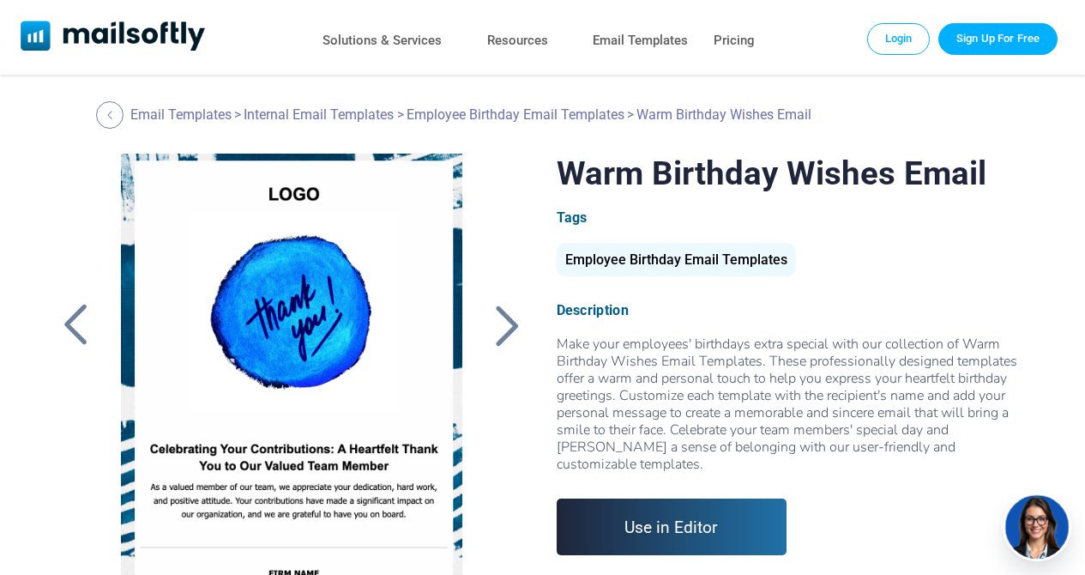  What do you see at coordinates (998, 39) in the screenshot?
I see `a: Trial` at bounding box center [998, 39].